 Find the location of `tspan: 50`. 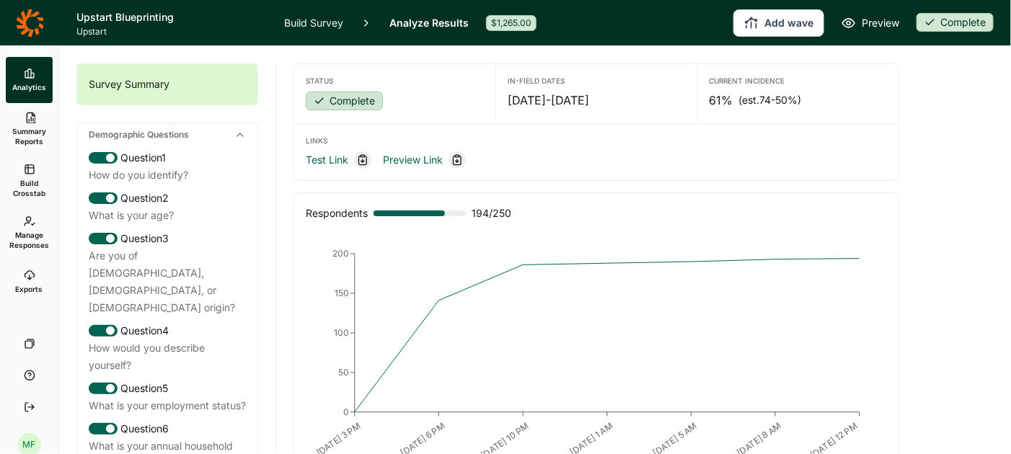

tspan: 50 is located at coordinates (343, 372).